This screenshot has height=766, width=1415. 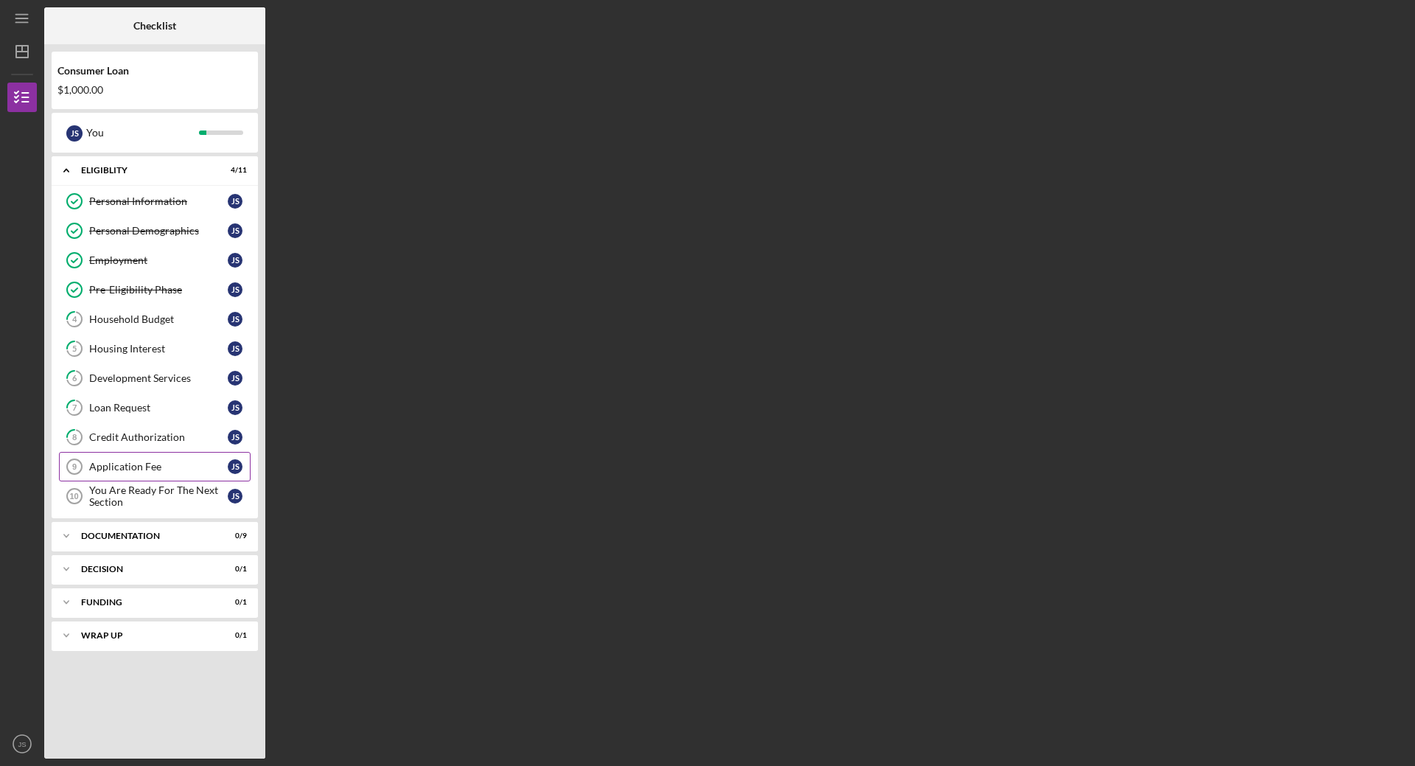 I want to click on div: Employment, so click(x=158, y=260).